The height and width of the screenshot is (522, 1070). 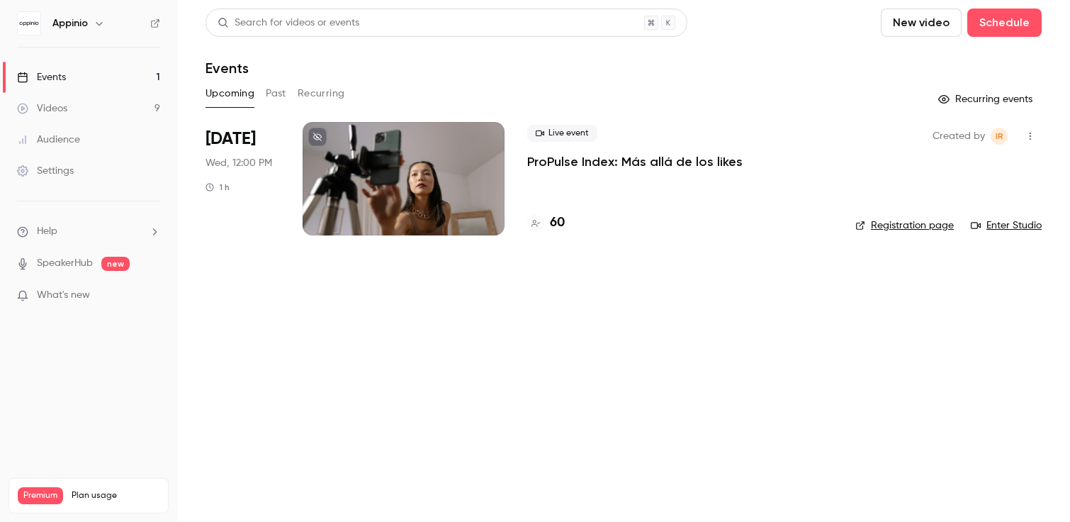 I want to click on span: What's new, so click(x=63, y=295).